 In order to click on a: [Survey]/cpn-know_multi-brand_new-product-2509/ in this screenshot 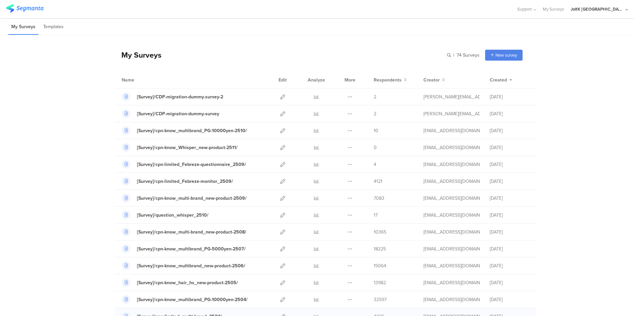, I will do `click(184, 198)`.